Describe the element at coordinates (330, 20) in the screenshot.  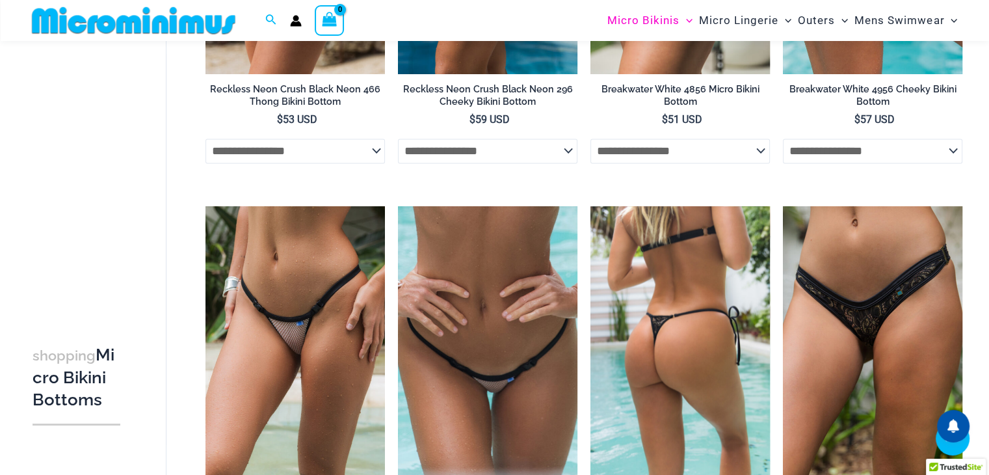
I see `a: View Shopping Cart, empty` at that location.